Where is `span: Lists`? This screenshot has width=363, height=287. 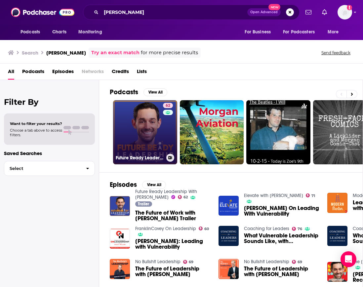
span: Lists is located at coordinates (142, 73).